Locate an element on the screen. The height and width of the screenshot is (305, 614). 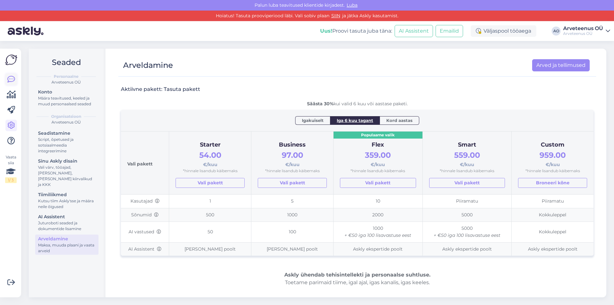
td: AI vastused is located at coordinates (145, 232).